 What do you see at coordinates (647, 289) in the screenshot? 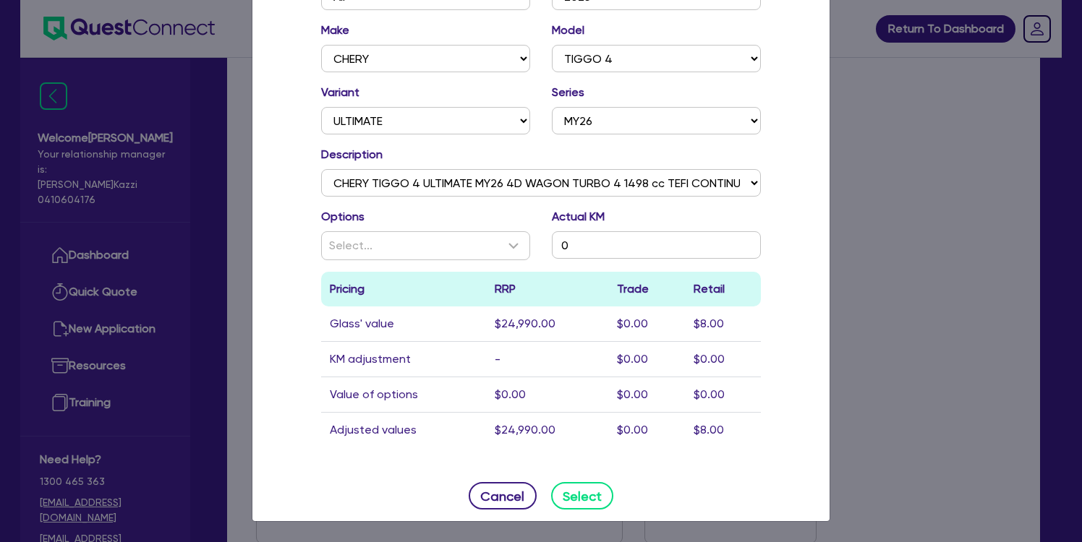
I see `th: Trade` at bounding box center [647, 289].